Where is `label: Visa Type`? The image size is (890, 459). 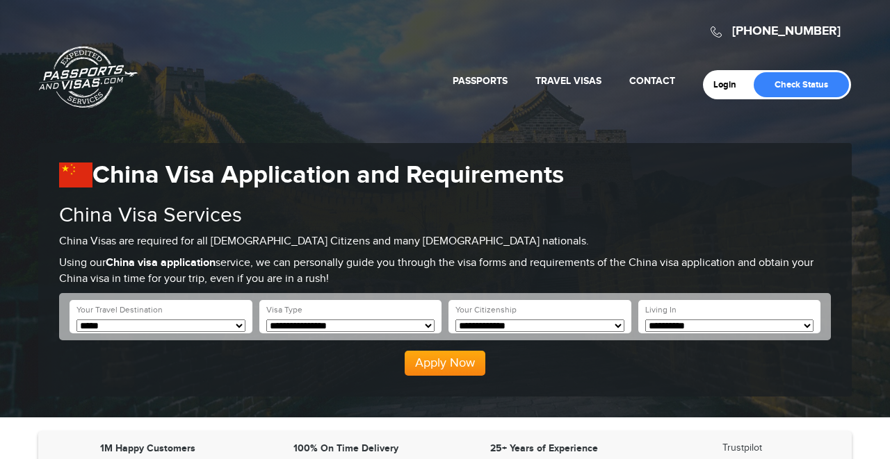
label: Visa Type is located at coordinates (284, 310).